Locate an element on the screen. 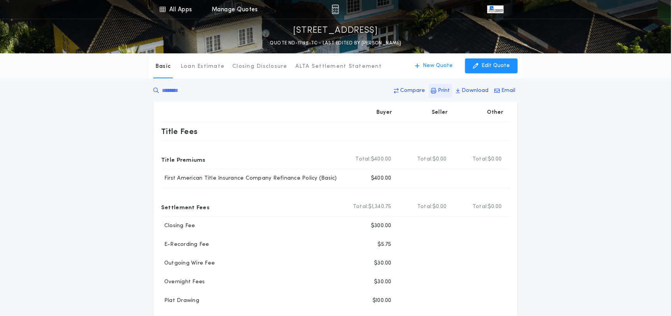 Image resolution: width=671 pixels, height=316 pixels. p: Edit Quote is located at coordinates (495, 66).